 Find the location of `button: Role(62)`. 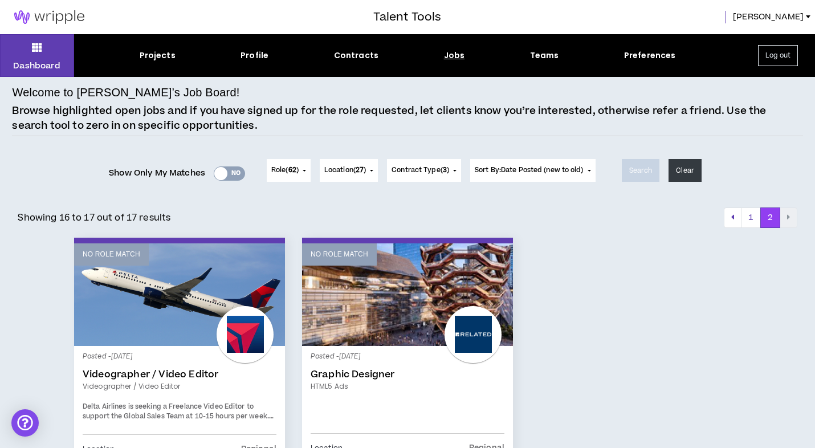

button: Role(62) is located at coordinates (288, 170).